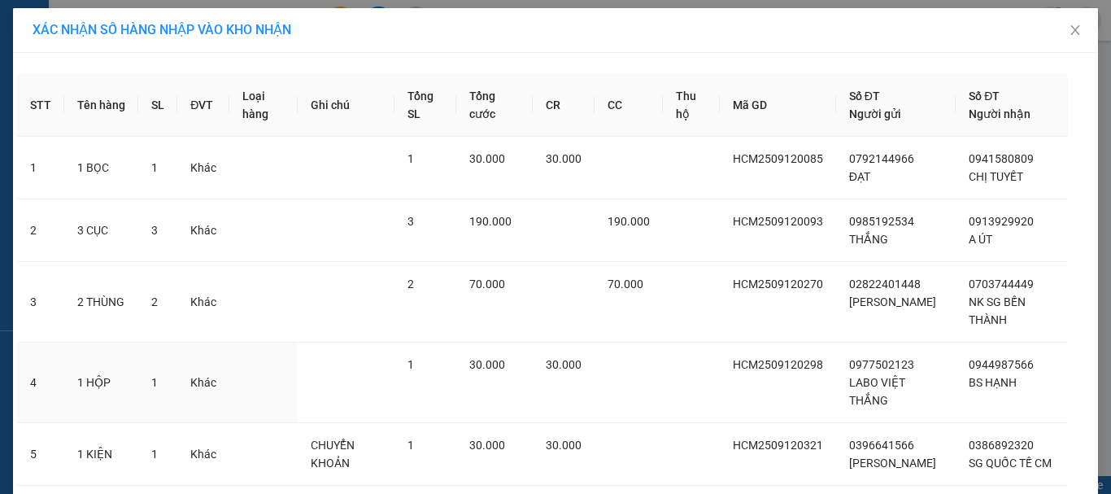 The height and width of the screenshot is (494, 1111). I want to click on th: SL, so click(158, 105).